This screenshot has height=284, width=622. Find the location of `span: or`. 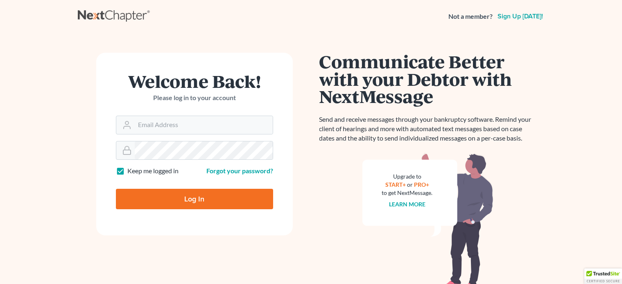

span: or is located at coordinates (410, 185).